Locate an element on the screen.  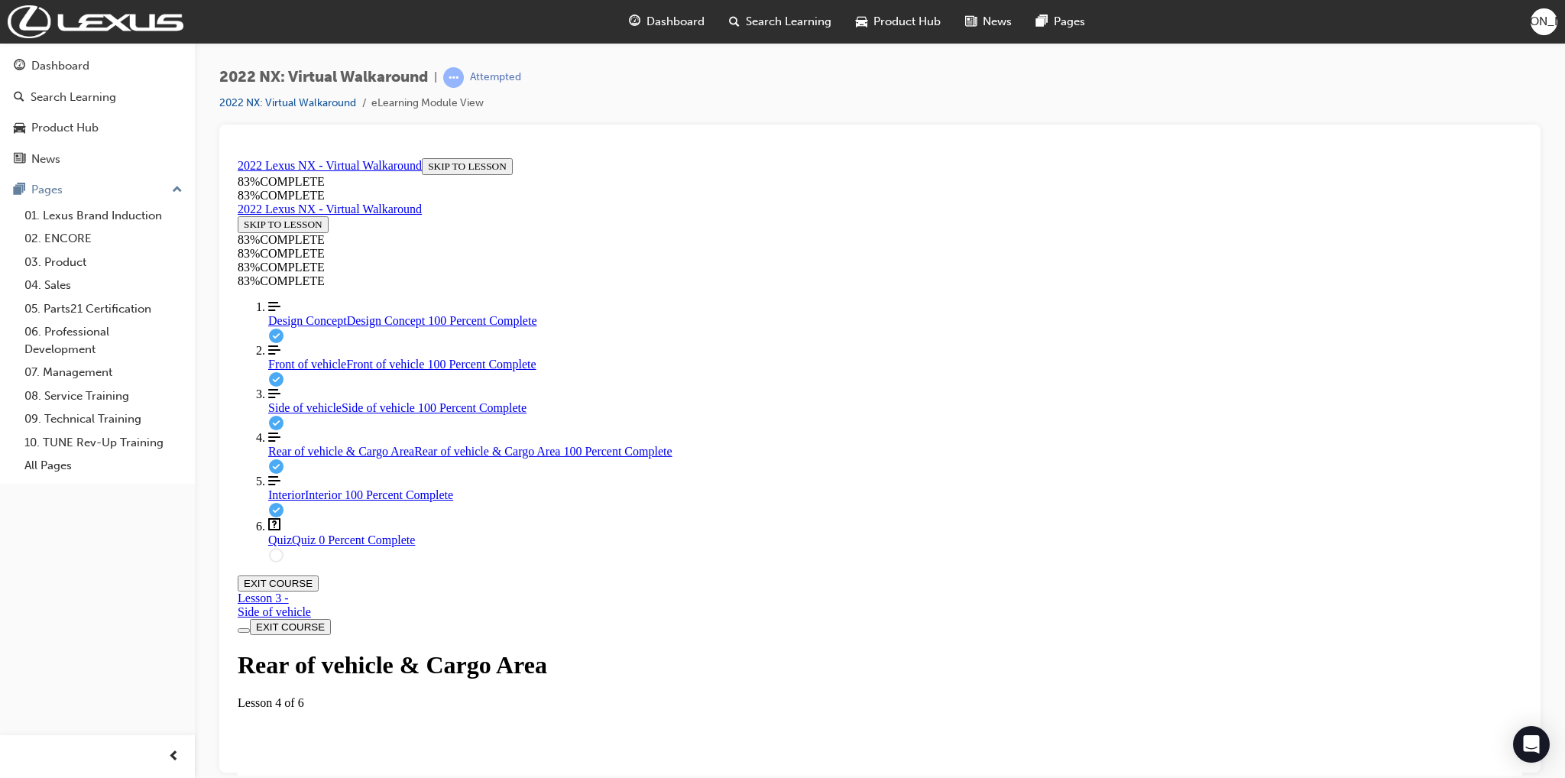
div: Side of vehicle is located at coordinates (648, 460).